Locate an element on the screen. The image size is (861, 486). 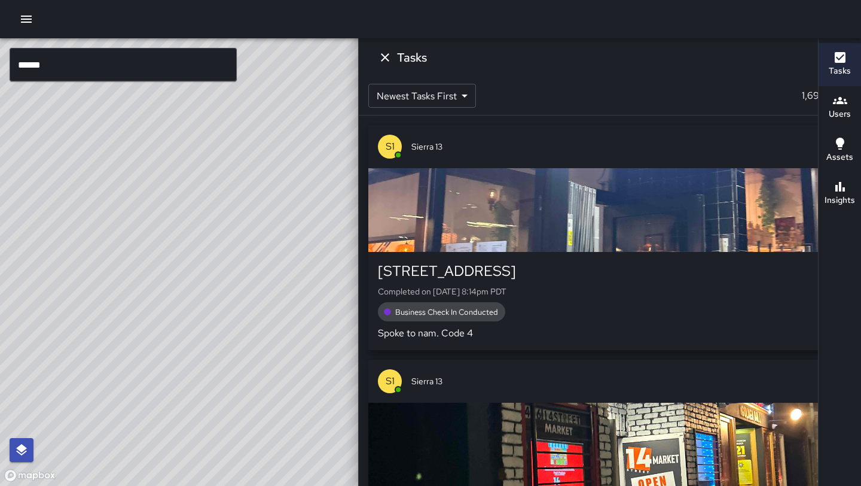
p: Spoke to nam. Code 4 is located at coordinates (610, 333).